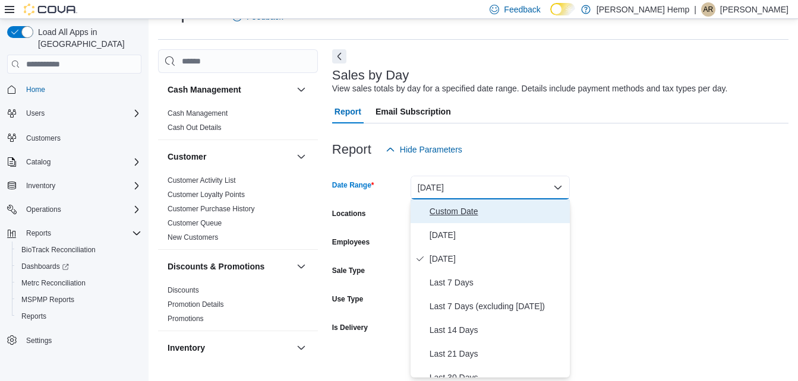 The image size is (798, 381). What do you see at coordinates (39, 341) in the screenshot?
I see `a: Settings` at bounding box center [39, 341].